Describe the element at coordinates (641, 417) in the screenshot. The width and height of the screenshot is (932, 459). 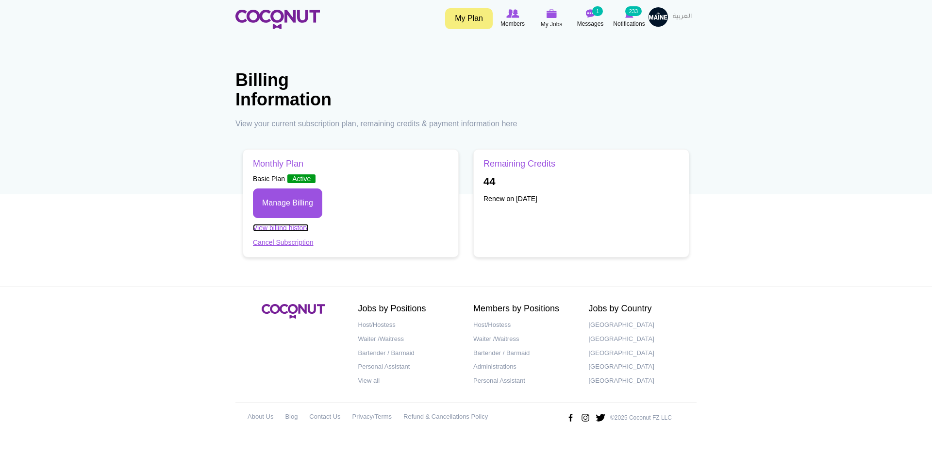
I see `p: ©2025 Coconut FZ LLC` at that location.